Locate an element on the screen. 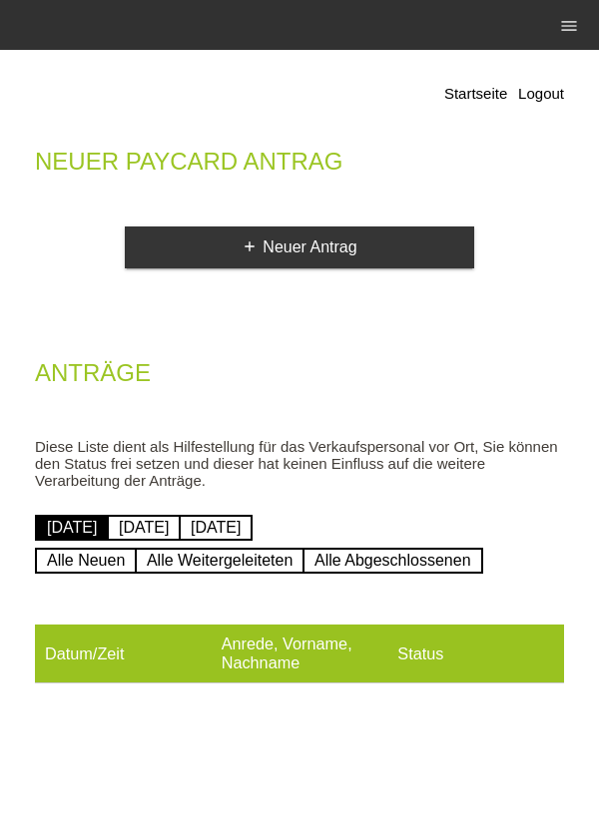 This screenshot has height=838, width=599. th: Status is located at coordinates (475, 653).